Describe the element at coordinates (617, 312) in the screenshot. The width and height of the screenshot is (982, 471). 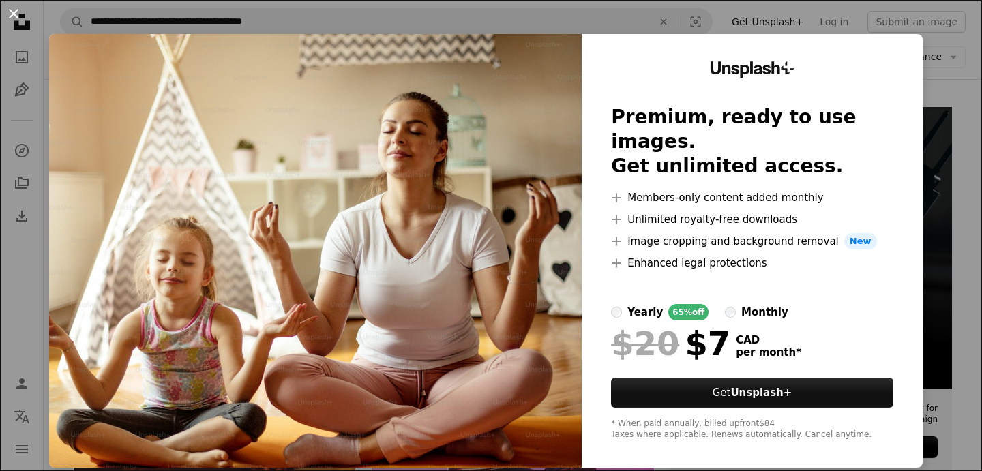
I see `input: yearly65%off` at that location.